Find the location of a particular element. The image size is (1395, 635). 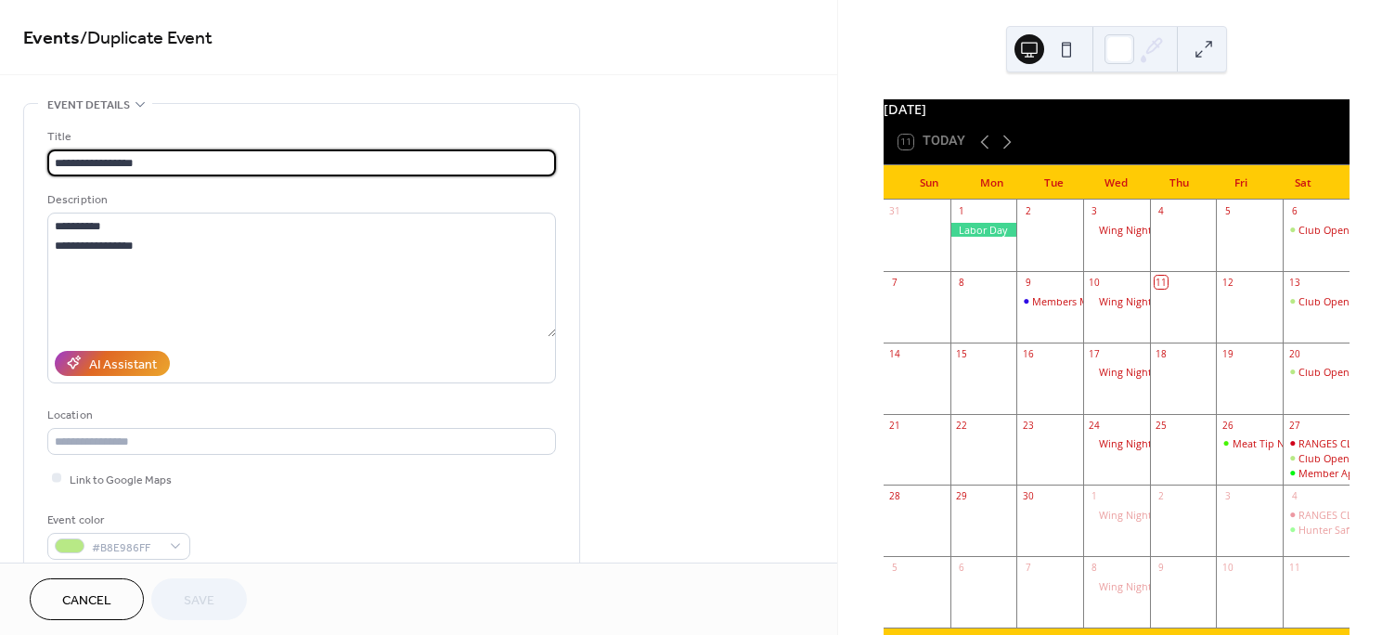

button: AI Assistant is located at coordinates (112, 363).